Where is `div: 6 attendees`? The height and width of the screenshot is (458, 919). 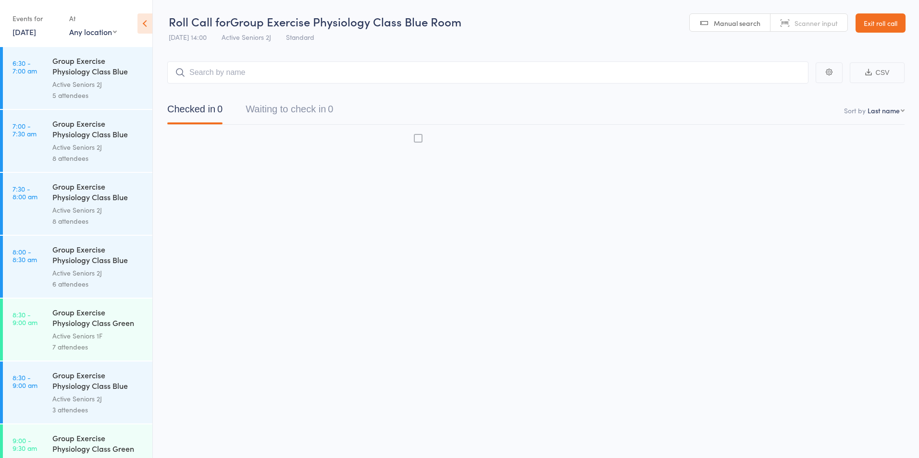
div: 6 attendees is located at coordinates (98, 284).